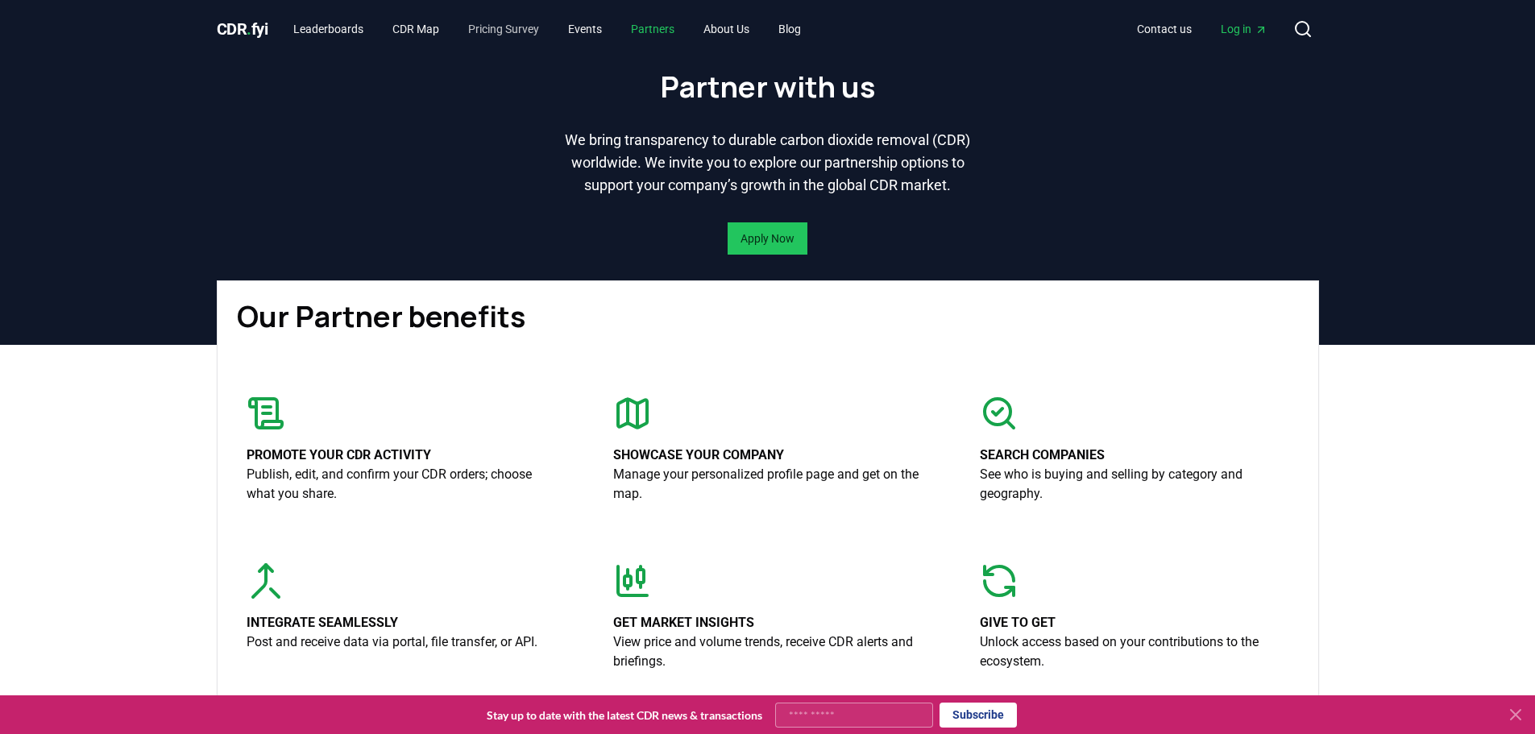  I want to click on p: Manage your personalized profile page and get on the map., so click(767, 484).